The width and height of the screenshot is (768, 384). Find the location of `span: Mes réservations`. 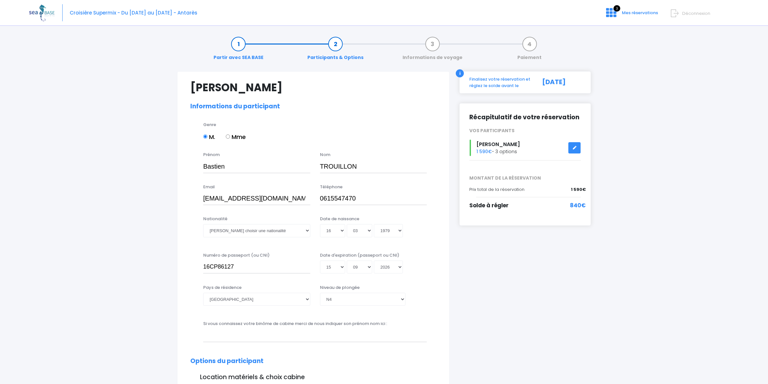

span: Mes réservations is located at coordinates (640, 13).